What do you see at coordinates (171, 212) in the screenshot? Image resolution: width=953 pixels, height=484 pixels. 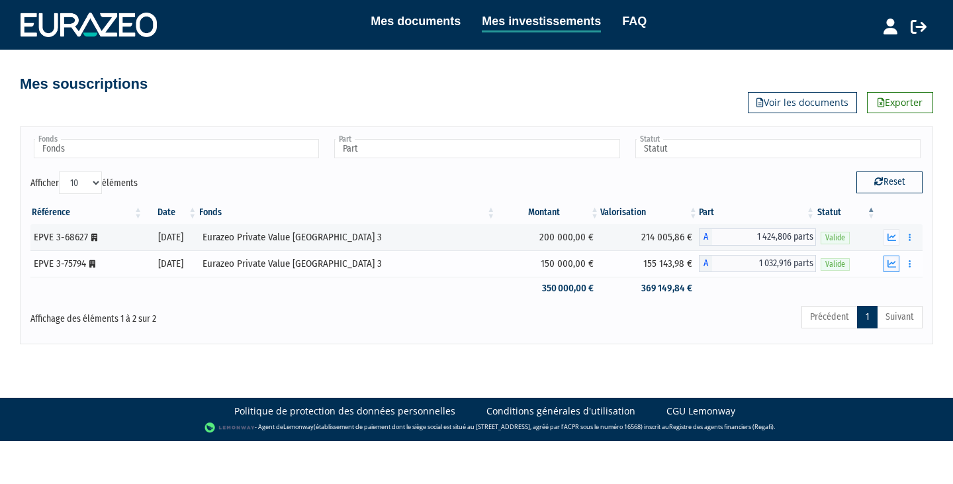 I see `th: Date: activer pour trier la colonne par ordre croissant` at bounding box center [171, 212].